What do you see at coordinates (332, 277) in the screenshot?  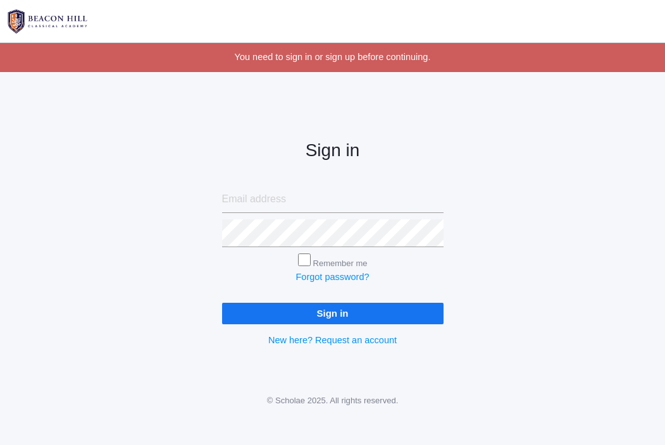 I see `a: Forgot password?` at bounding box center [332, 277].